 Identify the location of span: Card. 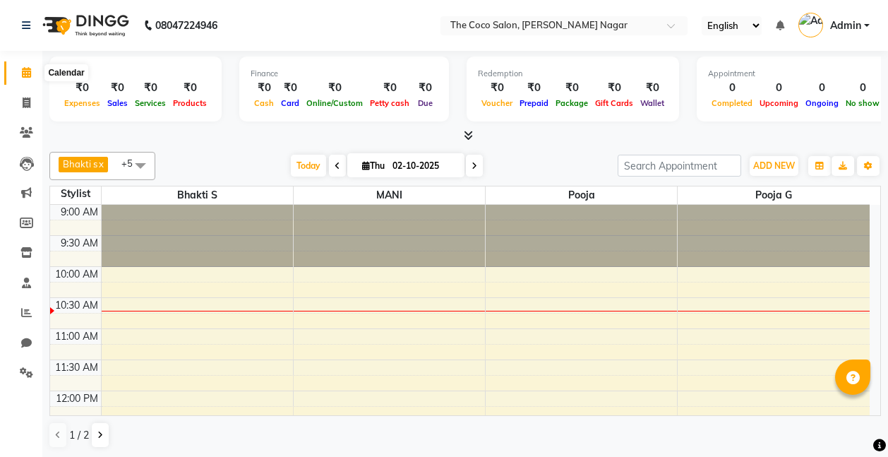
(290, 103).